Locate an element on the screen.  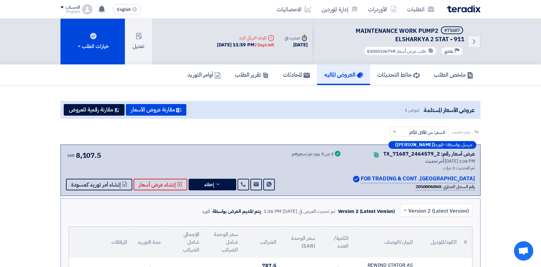
div: المورد is located at coordinates (206, 211).